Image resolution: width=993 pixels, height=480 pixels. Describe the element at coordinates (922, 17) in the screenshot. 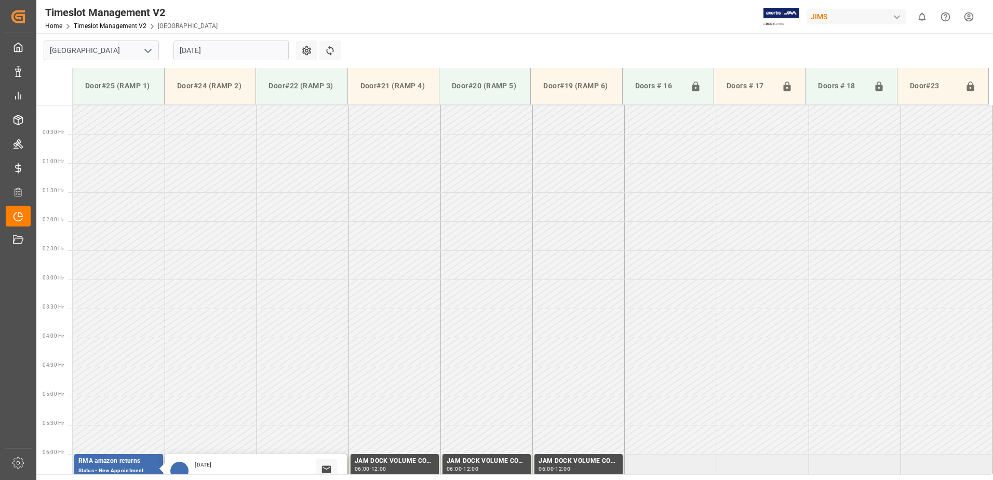

I see `button: show 0 new notifications` at that location.